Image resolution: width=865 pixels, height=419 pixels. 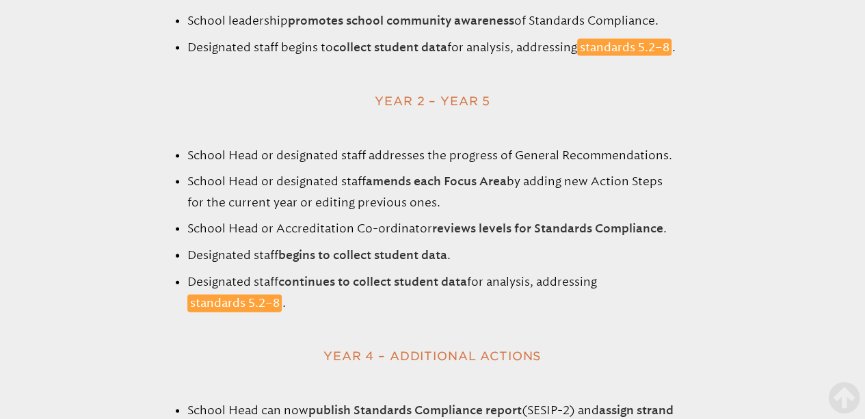 I want to click on li: Designated staff begins to for analysis, addressing ., so click(x=432, y=47).